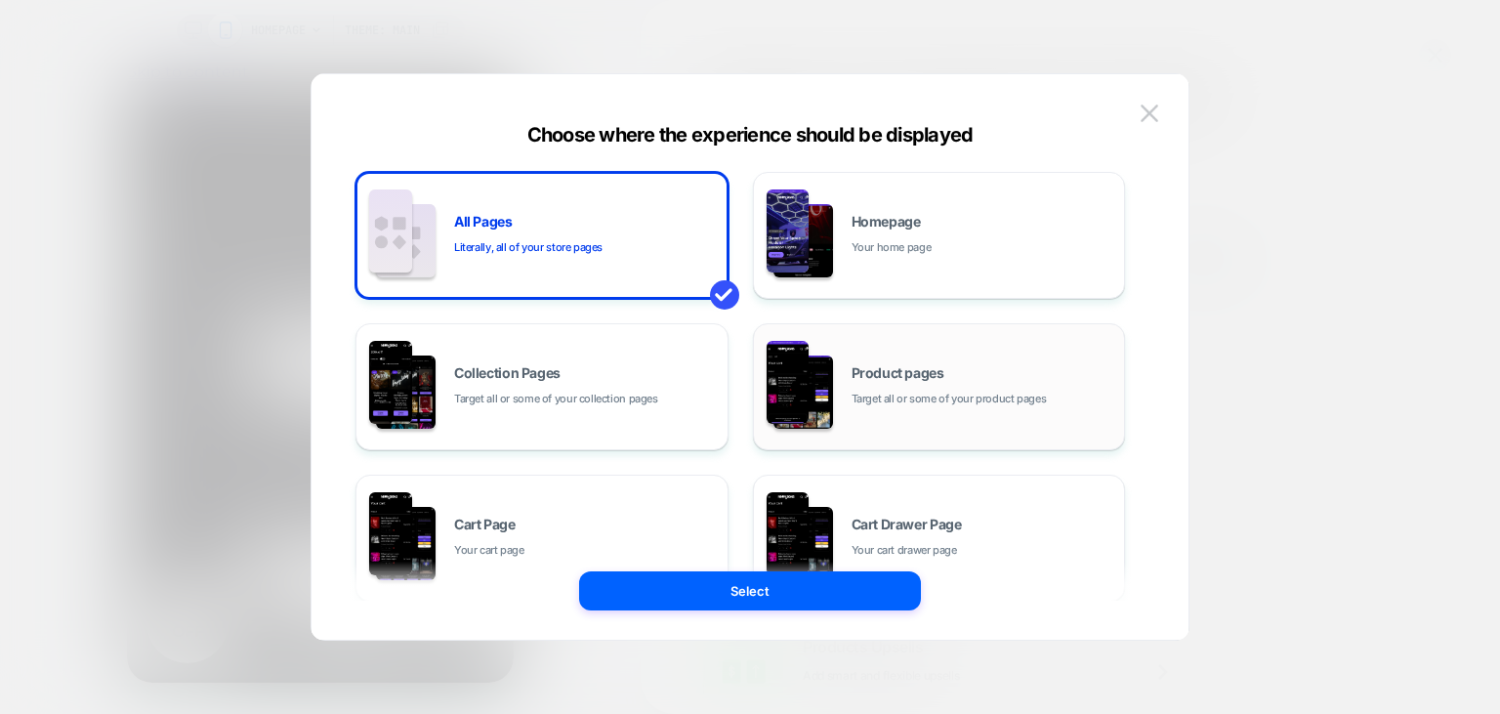 Image resolution: width=1500 pixels, height=714 pixels. Describe the element at coordinates (750, 591) in the screenshot. I see `button: Select` at that location.